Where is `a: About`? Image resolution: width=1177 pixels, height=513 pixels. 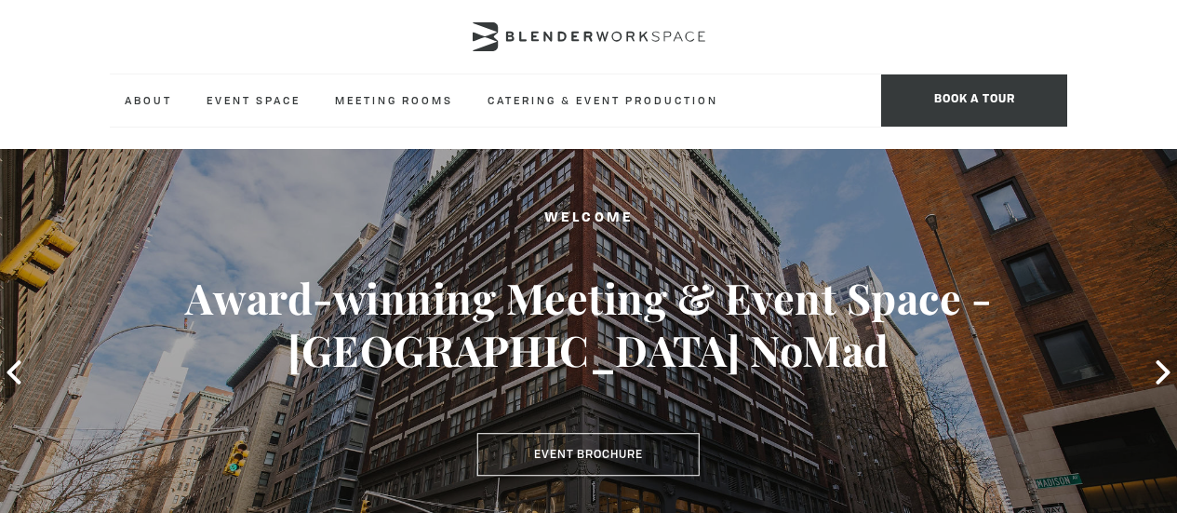 a: About is located at coordinates (148, 100).